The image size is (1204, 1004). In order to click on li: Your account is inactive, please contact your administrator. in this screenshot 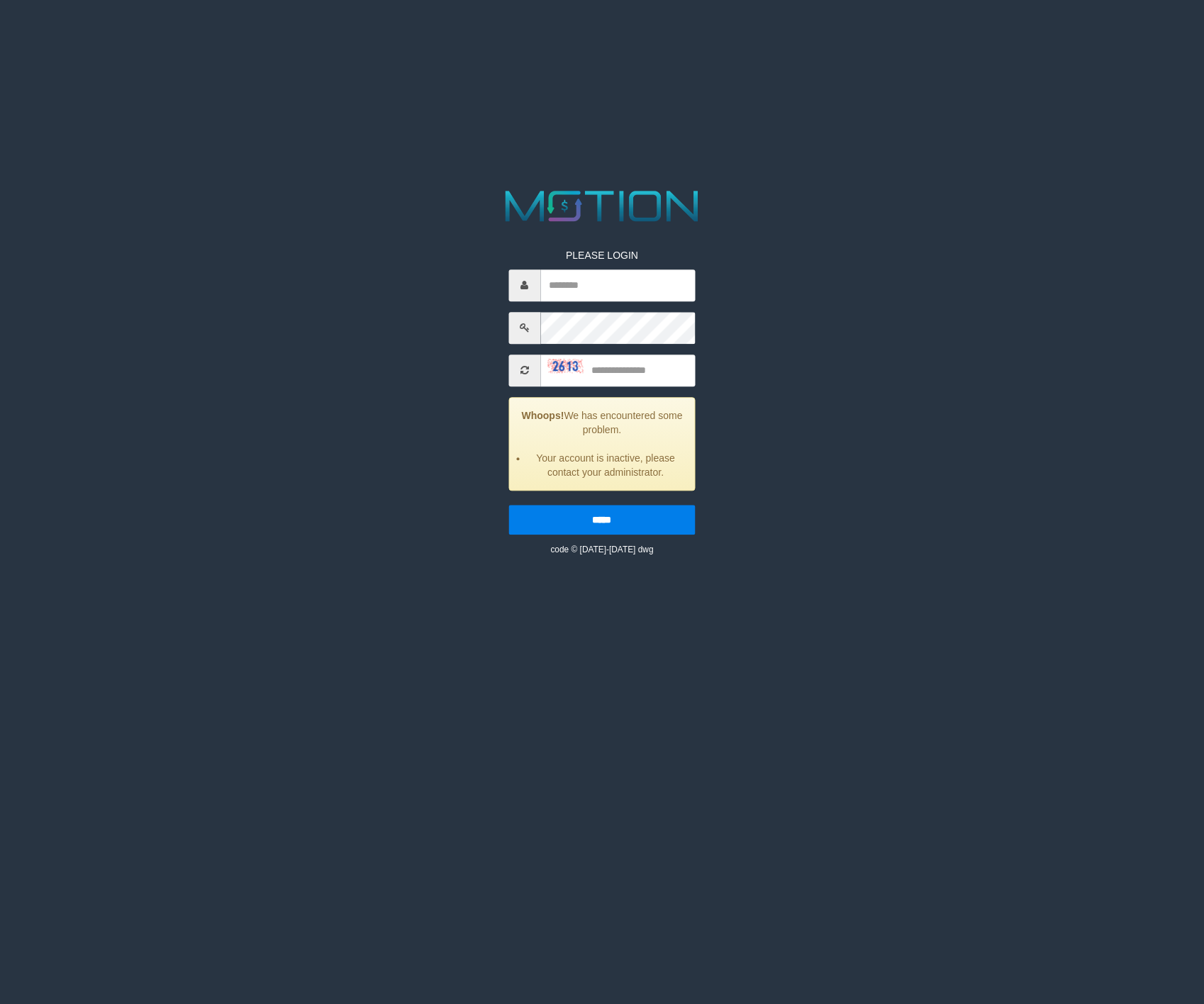, I will do `click(604, 465)`.